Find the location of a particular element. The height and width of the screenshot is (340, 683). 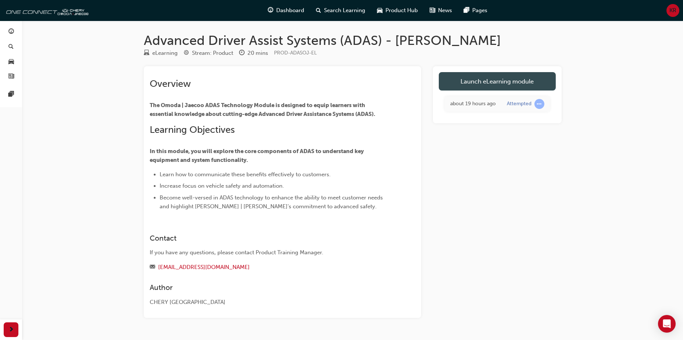

span: In this module, you will explore the core components of ADAS to understand key equipment and syst... is located at coordinates (257, 156).